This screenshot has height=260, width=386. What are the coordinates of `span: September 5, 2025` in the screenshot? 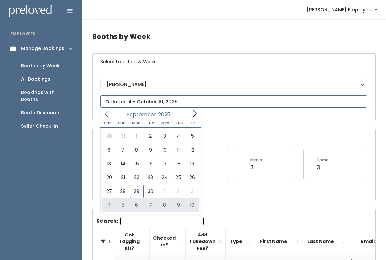 It's located at (192, 136).